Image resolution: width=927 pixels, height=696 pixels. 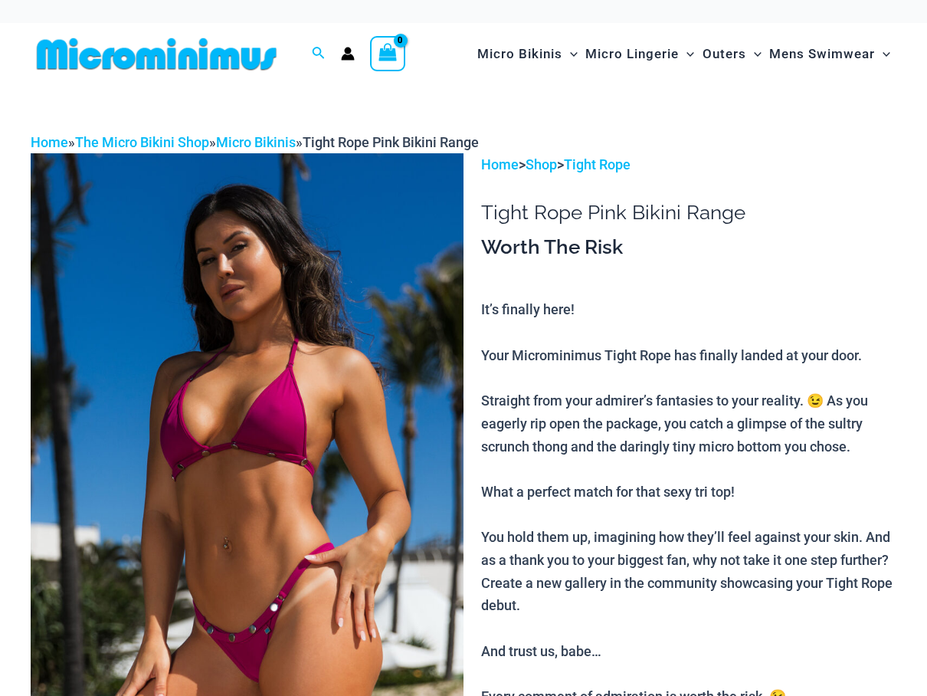 What do you see at coordinates (142, 142) in the screenshot?
I see `a: The Micro Bikini Shop` at bounding box center [142, 142].